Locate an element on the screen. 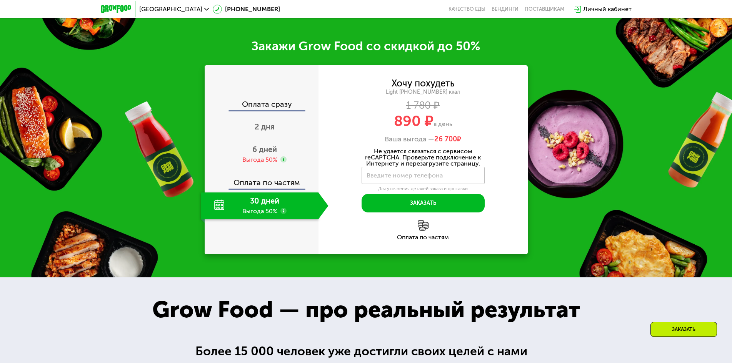  div: Для уточнения деталей заказа и доставки is located at coordinates (423, 189).